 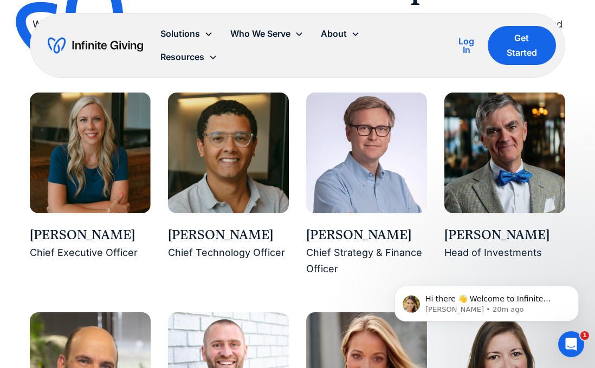 I want to click on a: Get Started, so click(x=522, y=46).